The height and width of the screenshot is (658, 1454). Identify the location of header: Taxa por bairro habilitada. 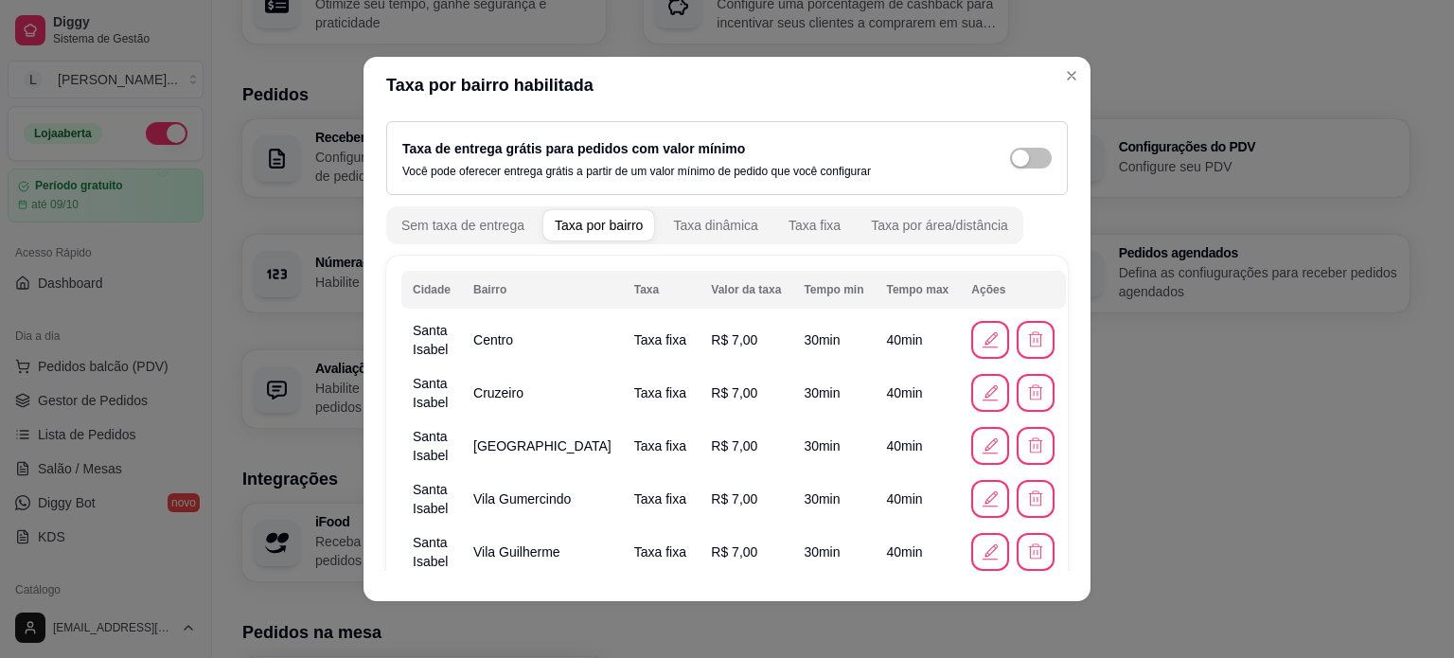
(727, 85).